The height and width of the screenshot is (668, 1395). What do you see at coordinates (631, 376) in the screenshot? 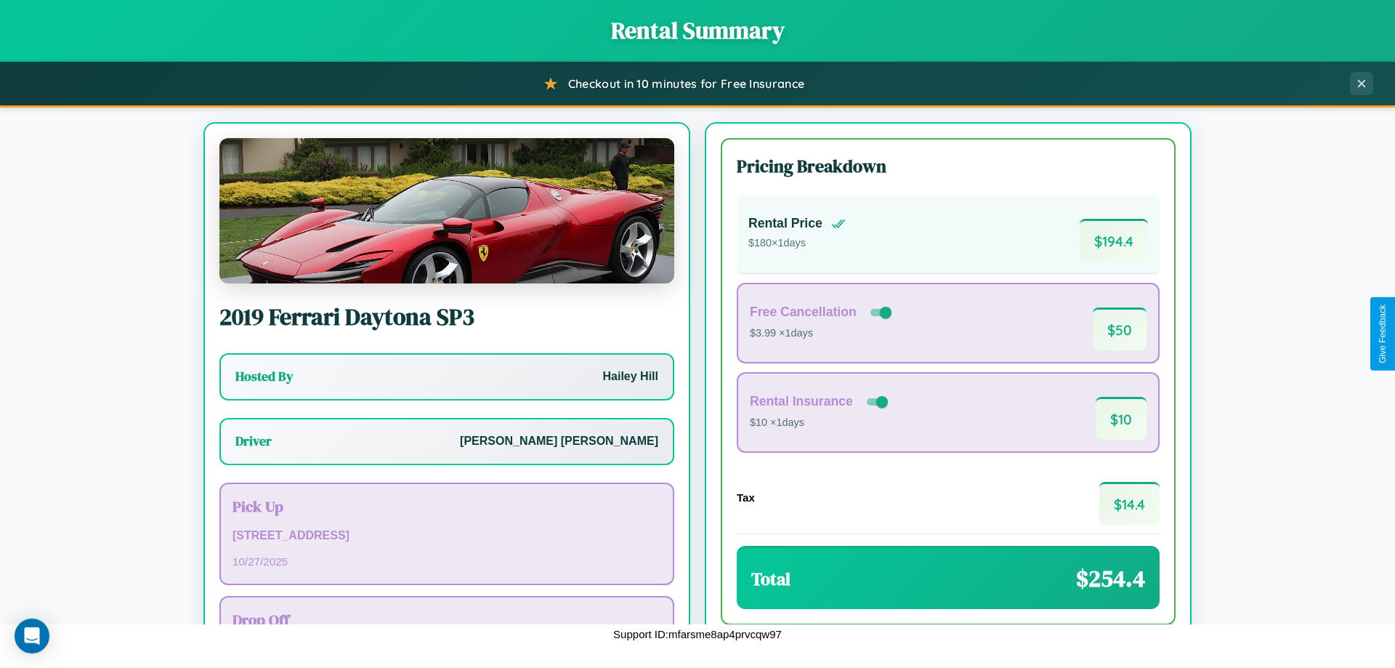
I see `p: Hailey Hill` at bounding box center [631, 376].